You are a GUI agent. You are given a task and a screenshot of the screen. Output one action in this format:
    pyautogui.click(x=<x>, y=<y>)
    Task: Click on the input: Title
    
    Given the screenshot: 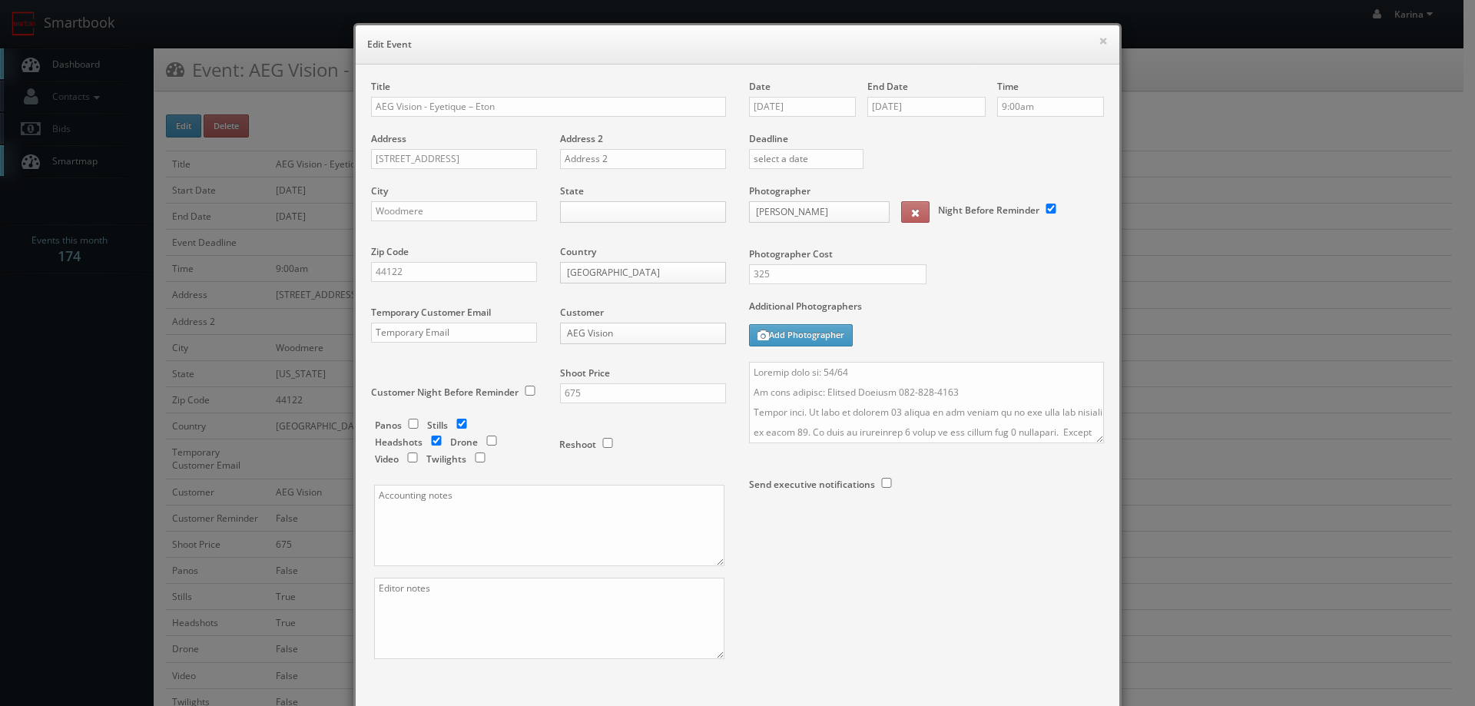 What is the action you would take?
    pyautogui.click(x=549, y=107)
    